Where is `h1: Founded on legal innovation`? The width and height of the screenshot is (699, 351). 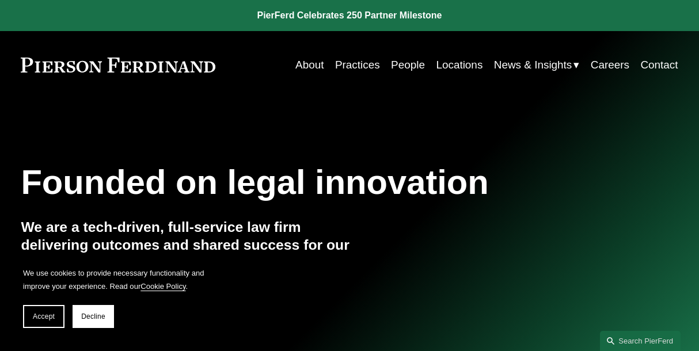 h1: Founded on legal innovation is located at coordinates (294, 183).